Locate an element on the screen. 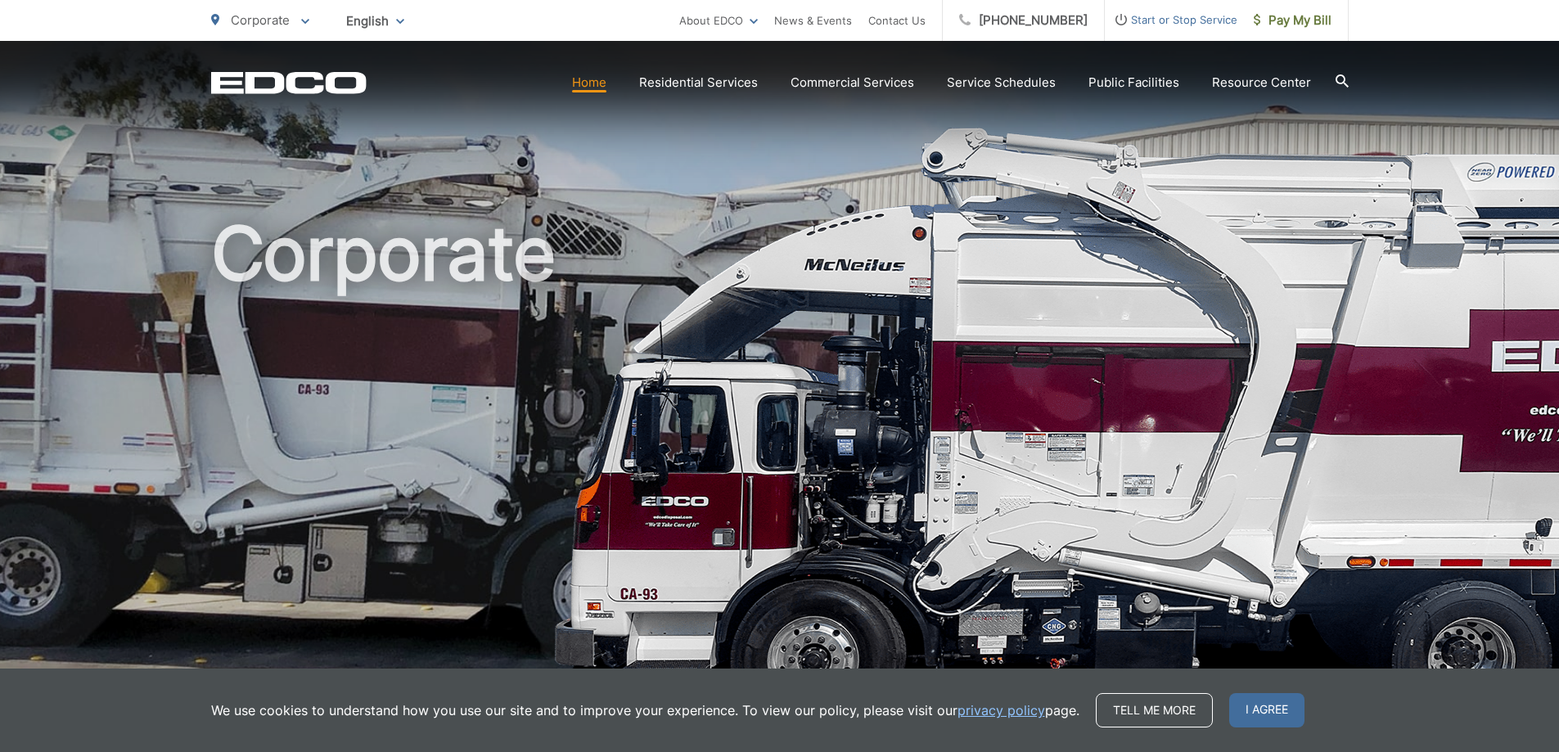 This screenshot has width=1559, height=752. a: Residential Services is located at coordinates (698, 83).